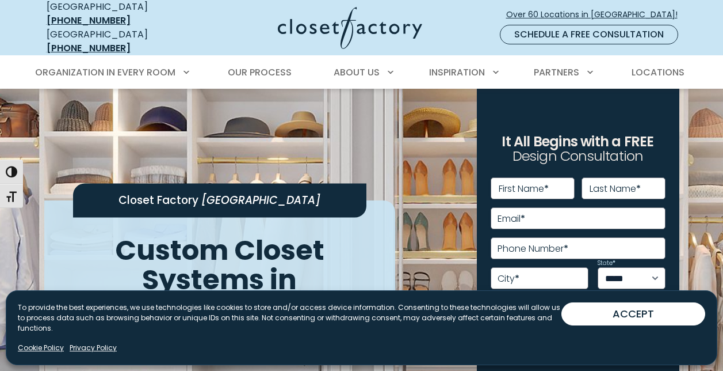 This screenshot has width=723, height=371. What do you see at coordinates (457, 72) in the screenshot?
I see `span: Inspiration` at bounding box center [457, 72].